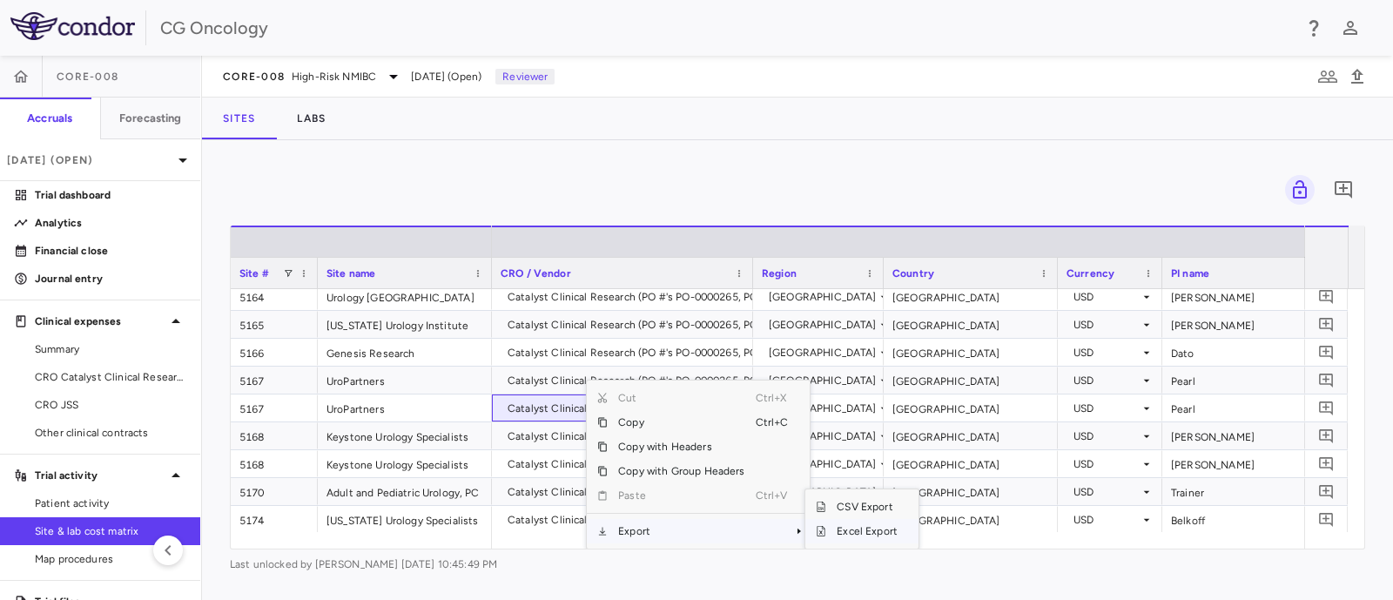  What do you see at coordinates (867, 531) in the screenshot?
I see `span: Excel Export` at bounding box center [867, 531].